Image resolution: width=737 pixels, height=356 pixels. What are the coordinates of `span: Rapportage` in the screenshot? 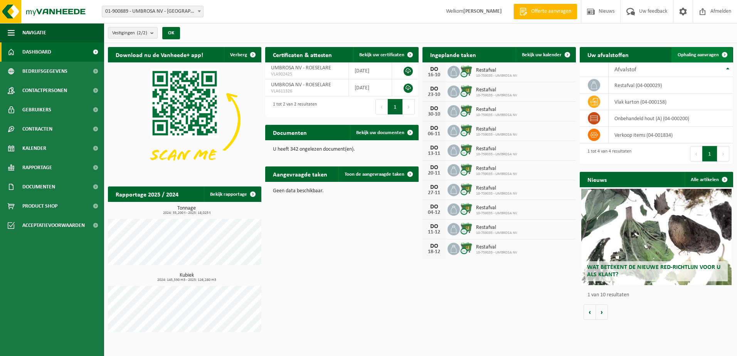 It's located at (37, 168).